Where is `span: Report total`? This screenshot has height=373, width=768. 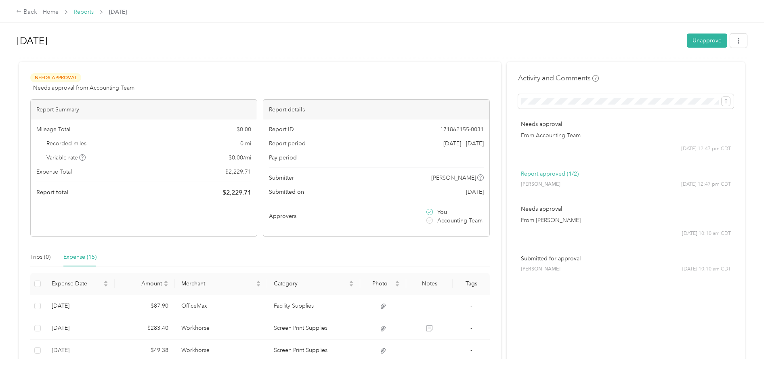 span: Report total is located at coordinates (52, 192).